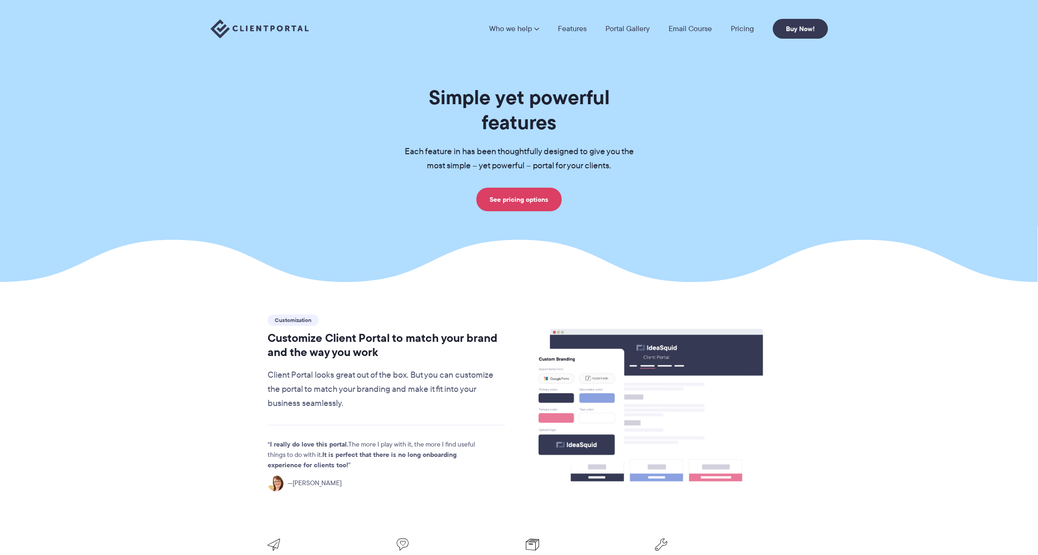 The image size is (1038, 555). I want to click on p: The more I play with it, the more I find useful things to do with it., so click(378, 455).